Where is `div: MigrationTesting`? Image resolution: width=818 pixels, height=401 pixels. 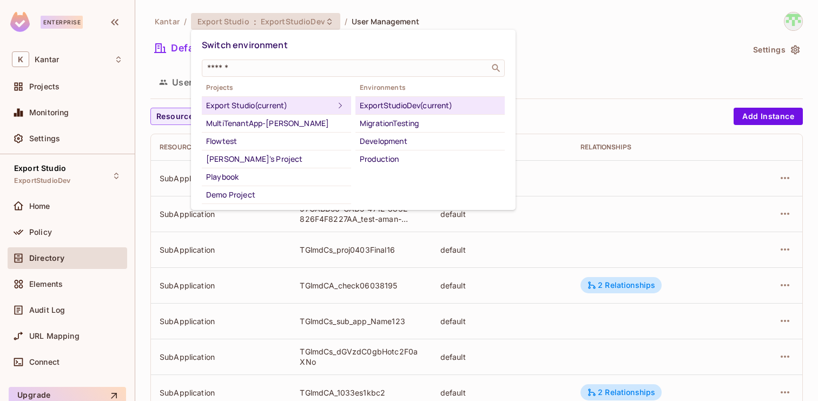 div: MigrationTesting is located at coordinates (430, 123).